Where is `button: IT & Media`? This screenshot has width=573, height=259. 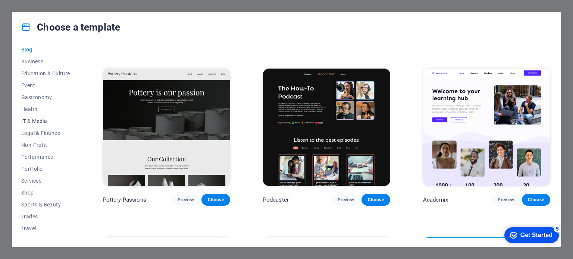 button: IT & Media is located at coordinates (46, 121).